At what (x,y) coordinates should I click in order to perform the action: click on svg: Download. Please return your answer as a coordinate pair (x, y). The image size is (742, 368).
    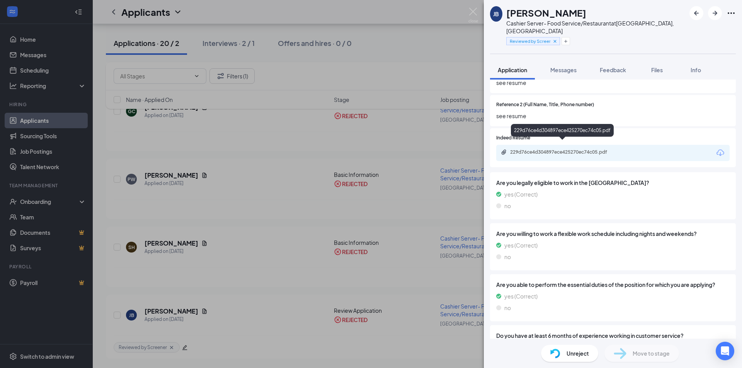
    Looking at the image, I should click on (721, 153).